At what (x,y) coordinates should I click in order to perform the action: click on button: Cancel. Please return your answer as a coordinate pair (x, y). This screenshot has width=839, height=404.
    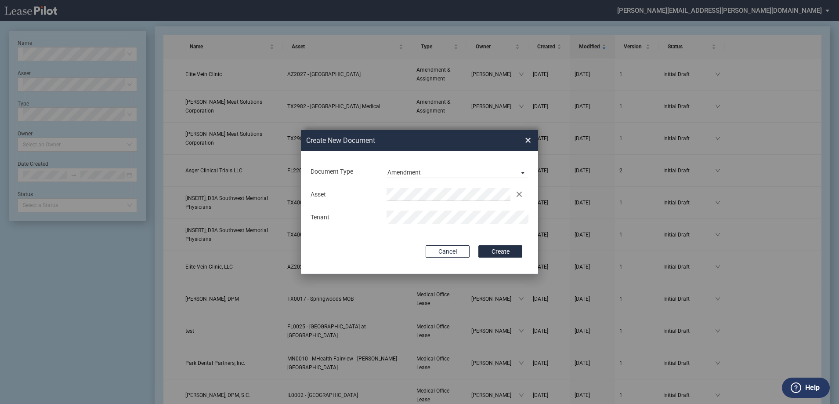
    Looking at the image, I should click on (448, 251).